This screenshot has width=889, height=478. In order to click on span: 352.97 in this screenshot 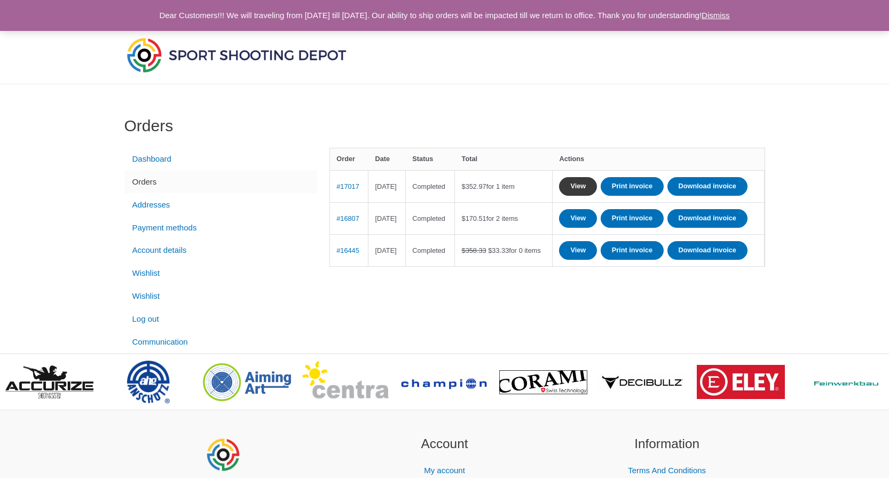, I will do `click(474, 186)`.